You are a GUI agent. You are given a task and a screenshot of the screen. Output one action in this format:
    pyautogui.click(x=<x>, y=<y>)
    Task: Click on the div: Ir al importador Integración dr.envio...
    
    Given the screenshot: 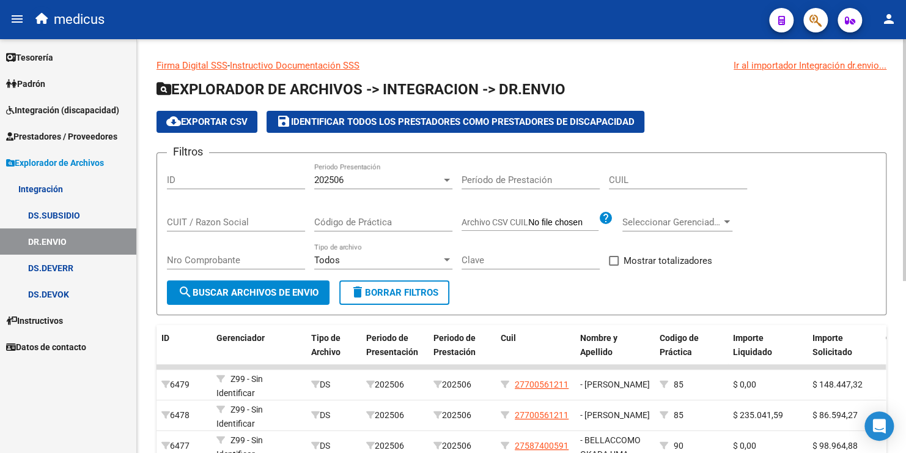 What is the action you would take?
    pyautogui.click(x=810, y=65)
    